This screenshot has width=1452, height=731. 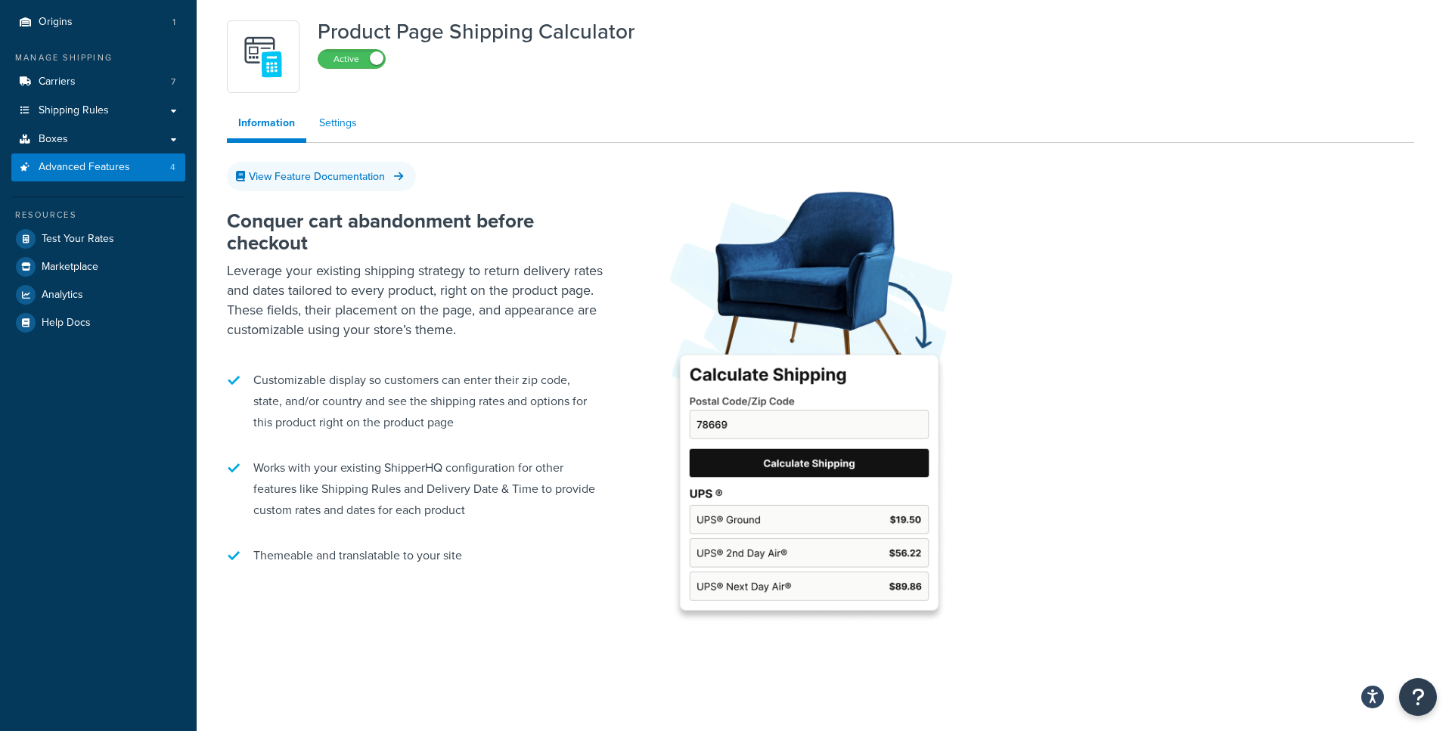 I want to click on span: Shipping Rules, so click(x=73, y=110).